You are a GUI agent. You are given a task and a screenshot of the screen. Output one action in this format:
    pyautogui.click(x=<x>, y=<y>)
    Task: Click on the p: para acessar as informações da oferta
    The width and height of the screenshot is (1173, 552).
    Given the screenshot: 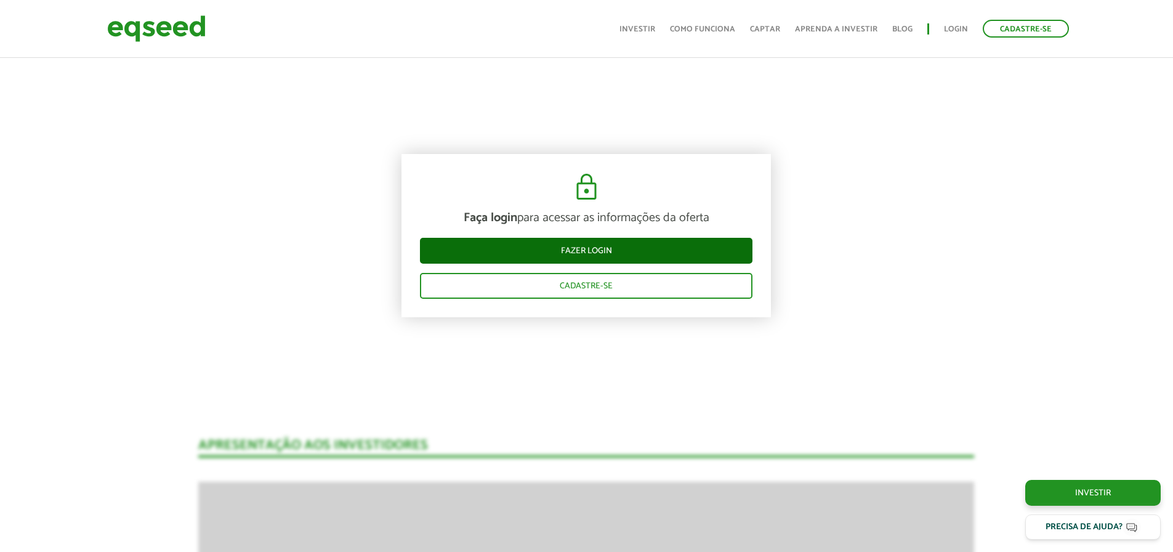 What is the action you would take?
    pyautogui.click(x=586, y=218)
    